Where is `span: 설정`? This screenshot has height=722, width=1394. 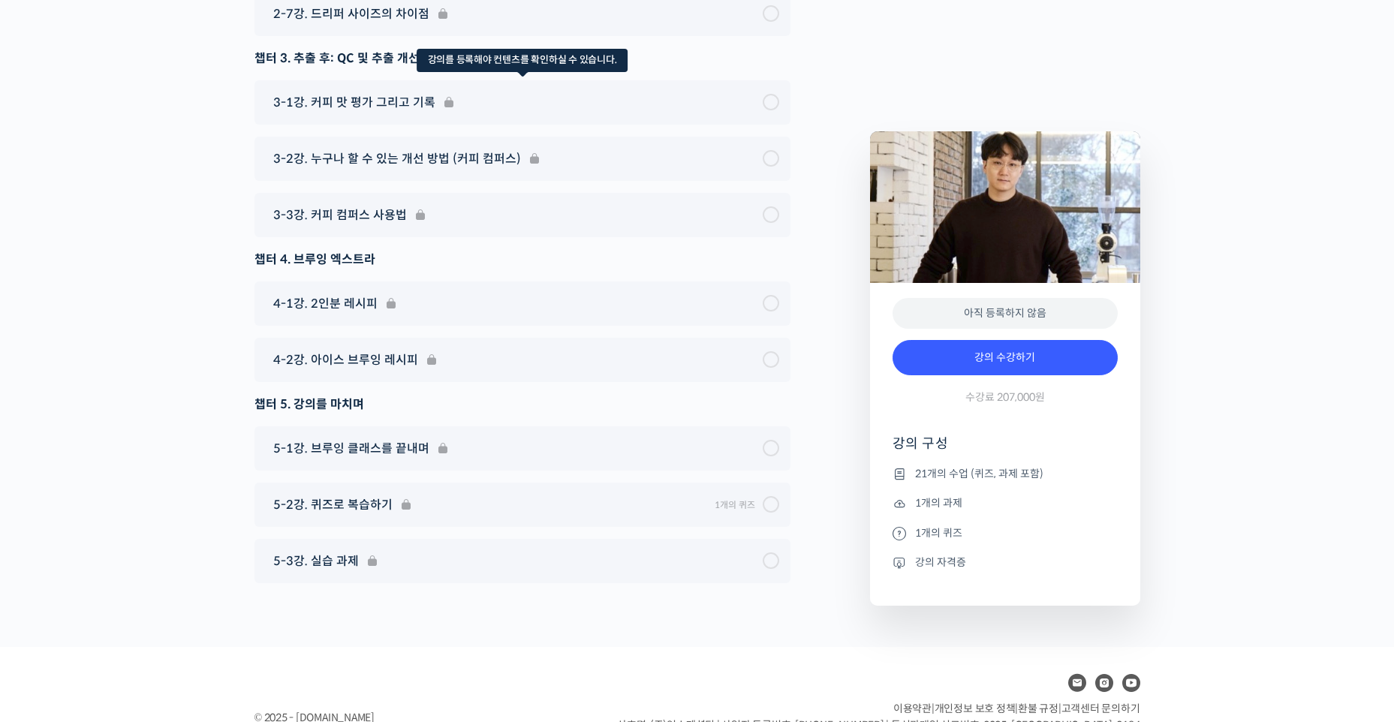 span: 설정 is located at coordinates (241, 504).